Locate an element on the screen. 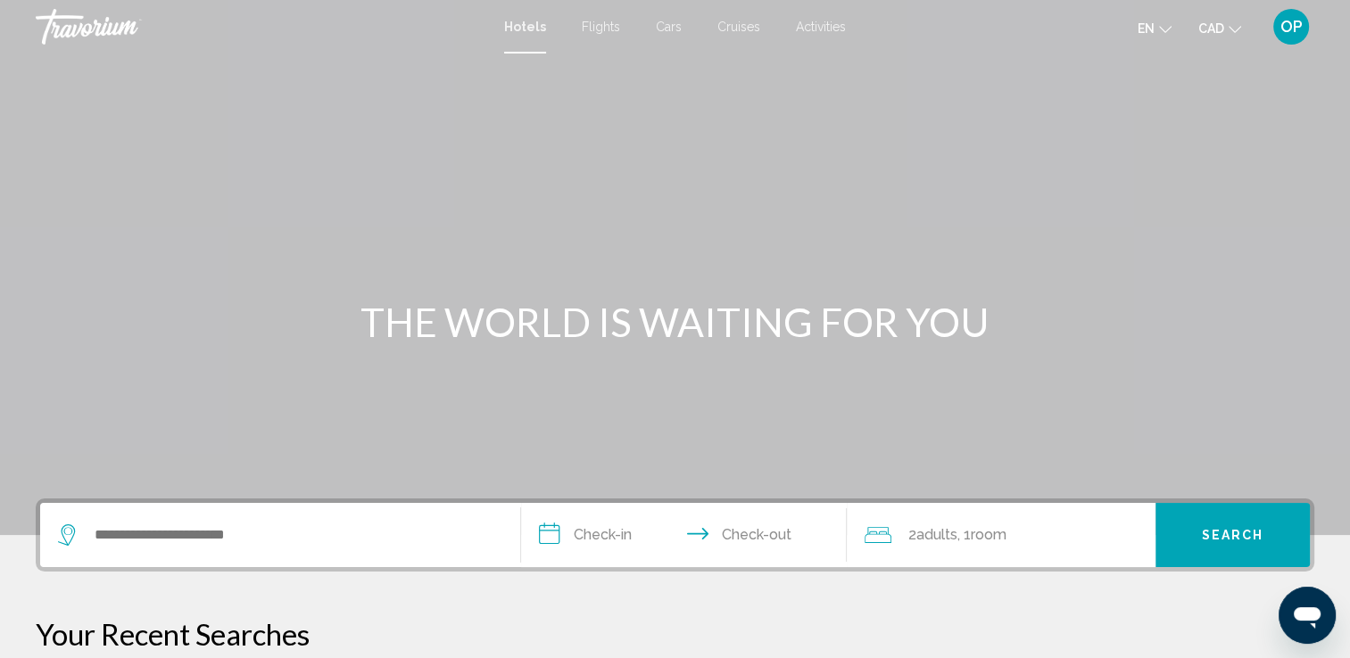  a: Cruises is located at coordinates (739, 27).